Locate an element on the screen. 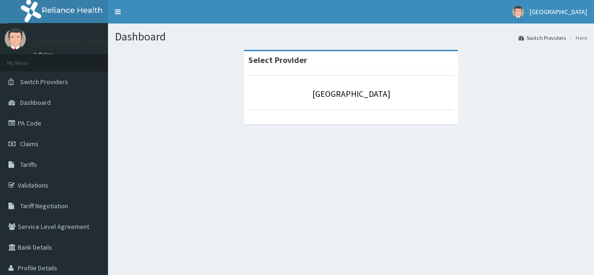  span: Claims is located at coordinates (29, 144).